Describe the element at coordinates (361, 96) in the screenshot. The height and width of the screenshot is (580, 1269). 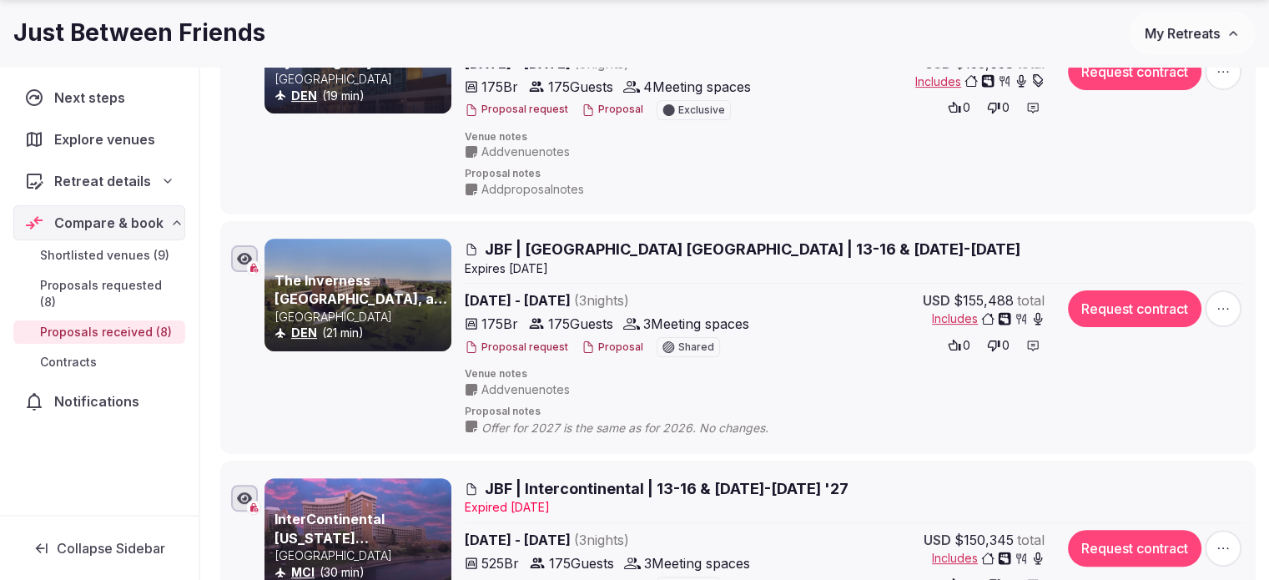
I see `div: (19 min)` at that location.